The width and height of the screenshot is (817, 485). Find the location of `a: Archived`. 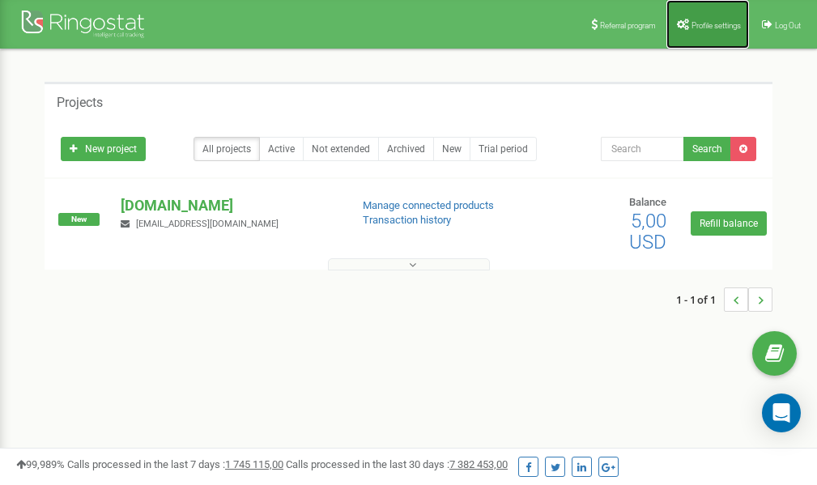

a: Archived is located at coordinates (405, 149).